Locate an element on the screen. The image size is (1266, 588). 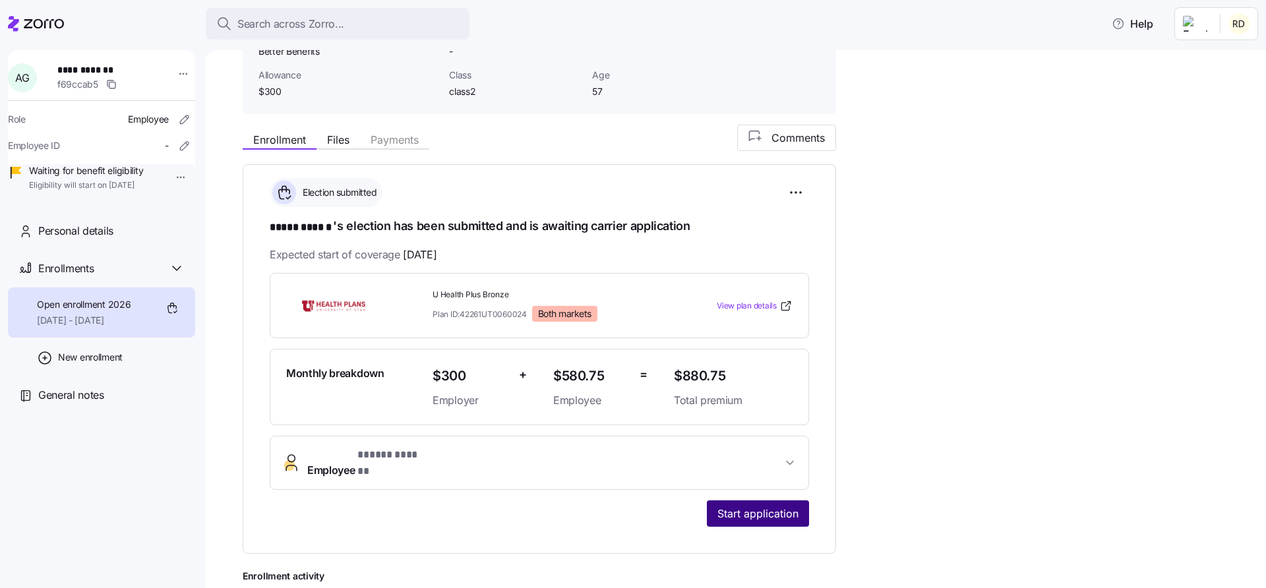
span: New enrollment is located at coordinates (90, 357).